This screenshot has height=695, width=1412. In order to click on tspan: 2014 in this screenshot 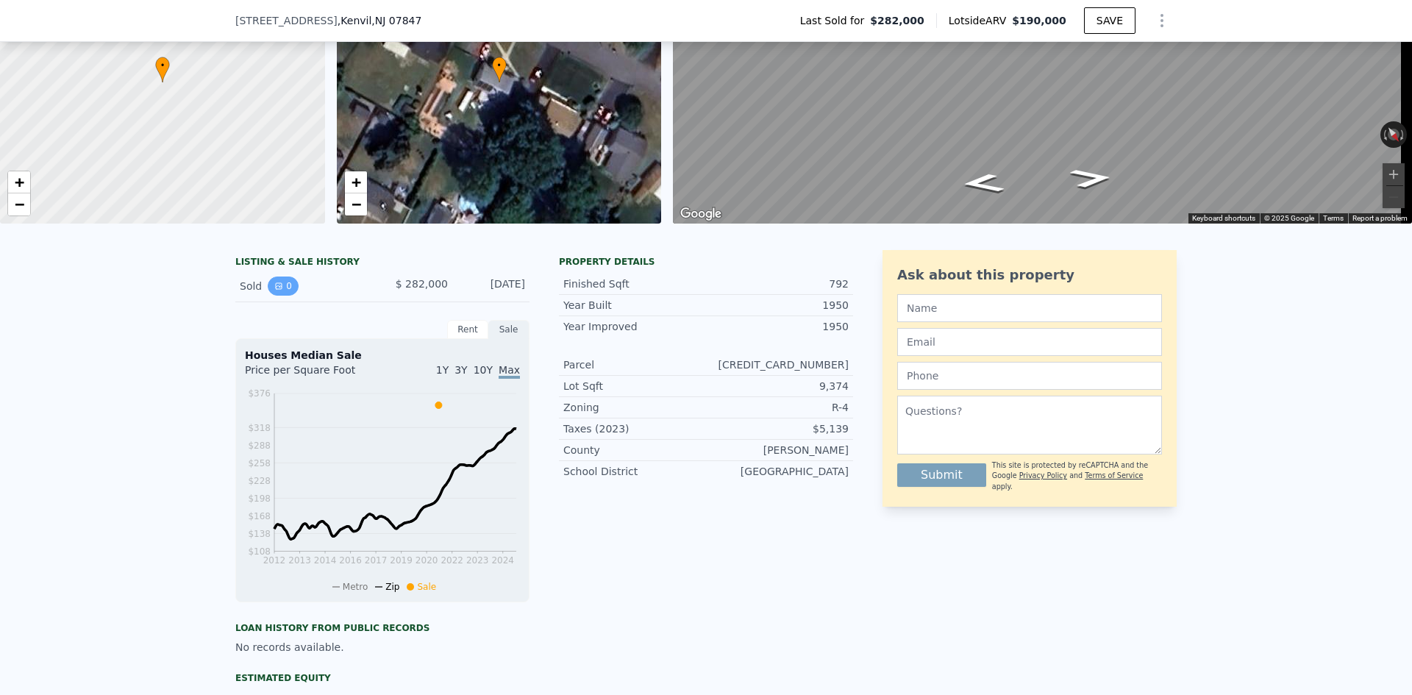, I will do `click(325, 560)`.